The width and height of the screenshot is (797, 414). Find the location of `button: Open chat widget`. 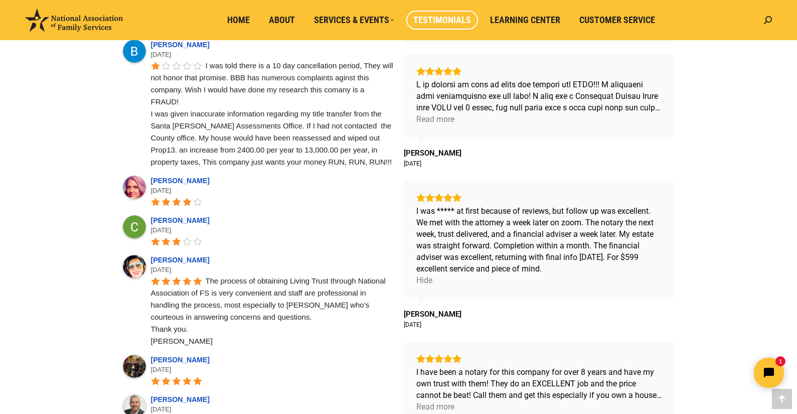

button: Open chat widget is located at coordinates (149, 24).